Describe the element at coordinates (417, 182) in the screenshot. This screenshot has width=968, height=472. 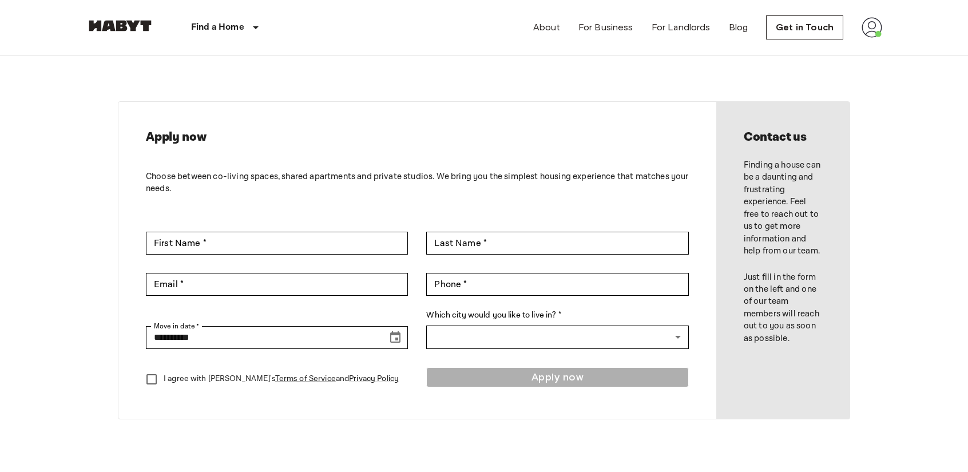
I see `p: Choose between co-living spaces, shared apartments and private studios. We bring you the simplest...` at that location.